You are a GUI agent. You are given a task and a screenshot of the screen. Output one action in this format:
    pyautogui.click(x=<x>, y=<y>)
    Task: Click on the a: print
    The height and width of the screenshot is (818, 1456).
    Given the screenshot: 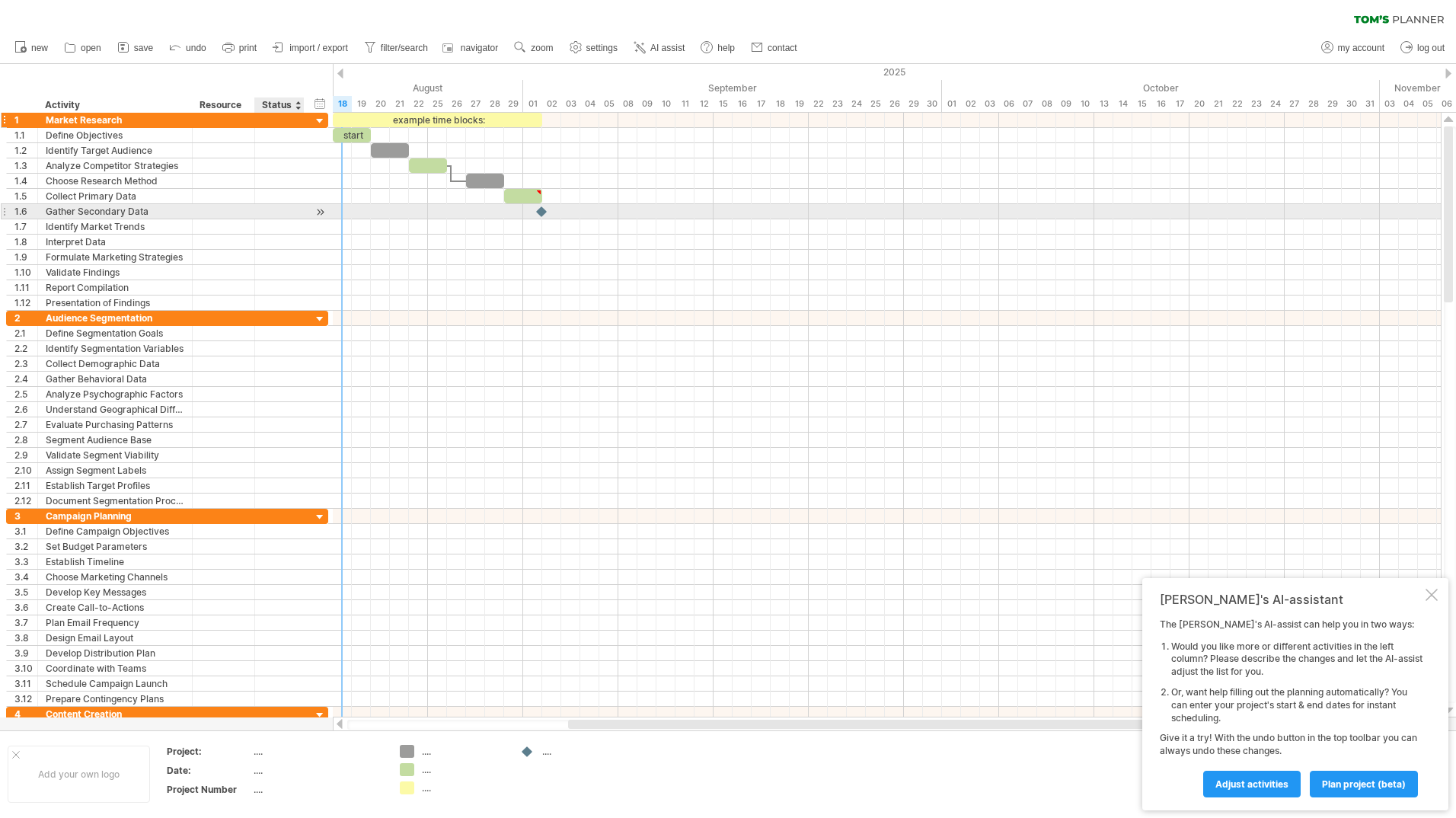 What is the action you would take?
    pyautogui.click(x=240, y=48)
    